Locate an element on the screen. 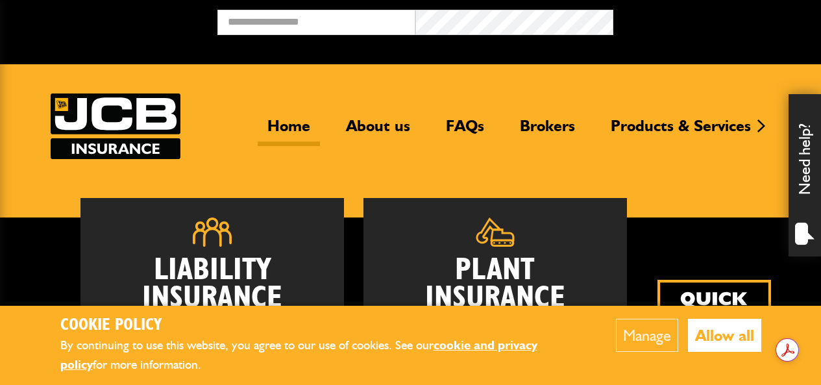 This screenshot has width=821, height=385. h2: Plant Insurance is located at coordinates (495, 284).